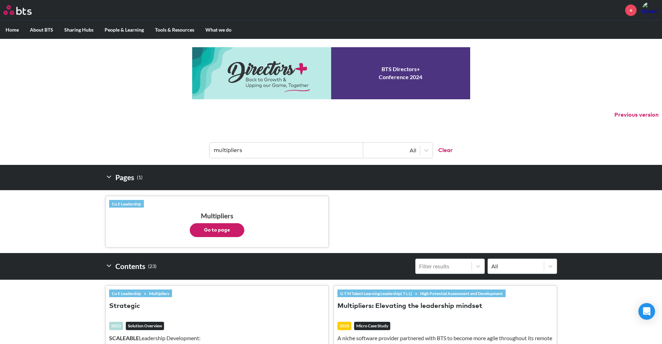 Image resolution: width=662 pixels, height=344 pixels. Describe the element at coordinates (443, 266) in the screenshot. I see `div: Filter results` at that location.